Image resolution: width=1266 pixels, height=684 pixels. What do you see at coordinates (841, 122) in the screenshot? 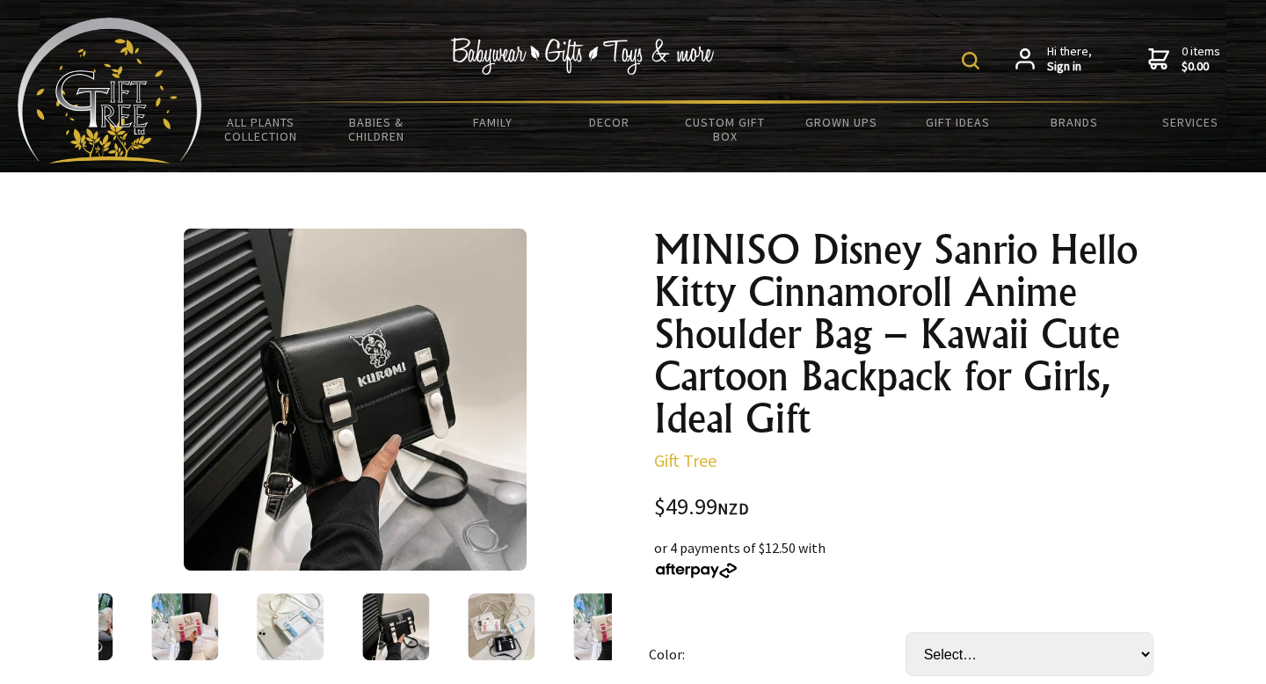
I see `a: Grown Ups` at bounding box center [841, 122].